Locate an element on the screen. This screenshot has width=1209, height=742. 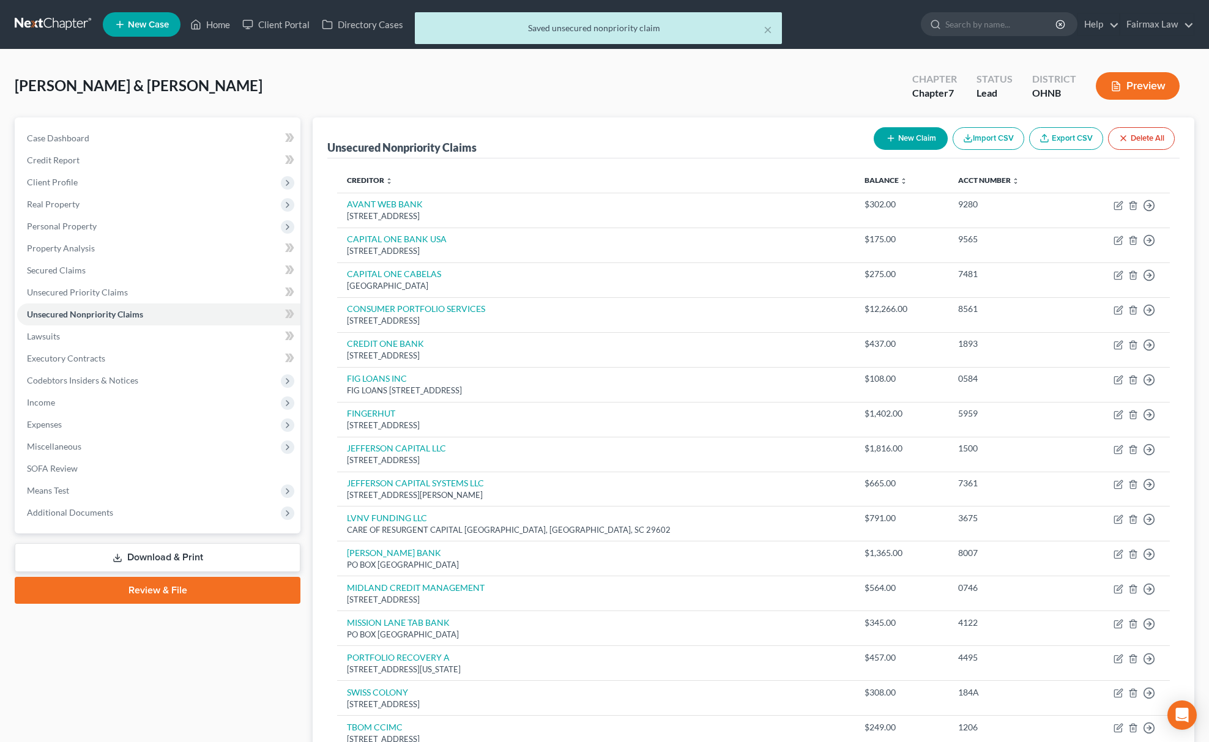
a: TBOM CCIMC is located at coordinates (374, 727).